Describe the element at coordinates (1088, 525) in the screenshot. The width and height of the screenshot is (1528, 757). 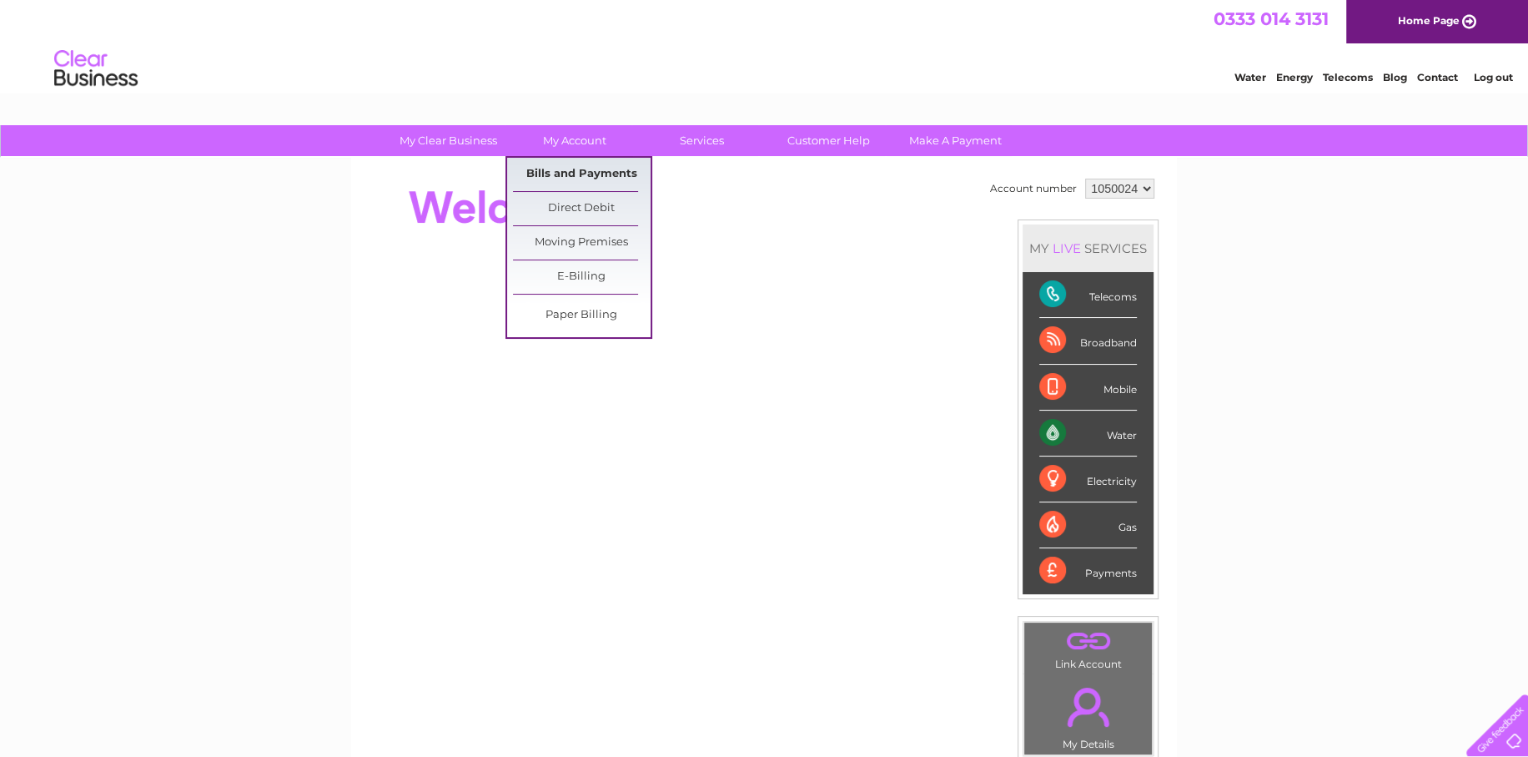
I see `div: Gas` at that location.